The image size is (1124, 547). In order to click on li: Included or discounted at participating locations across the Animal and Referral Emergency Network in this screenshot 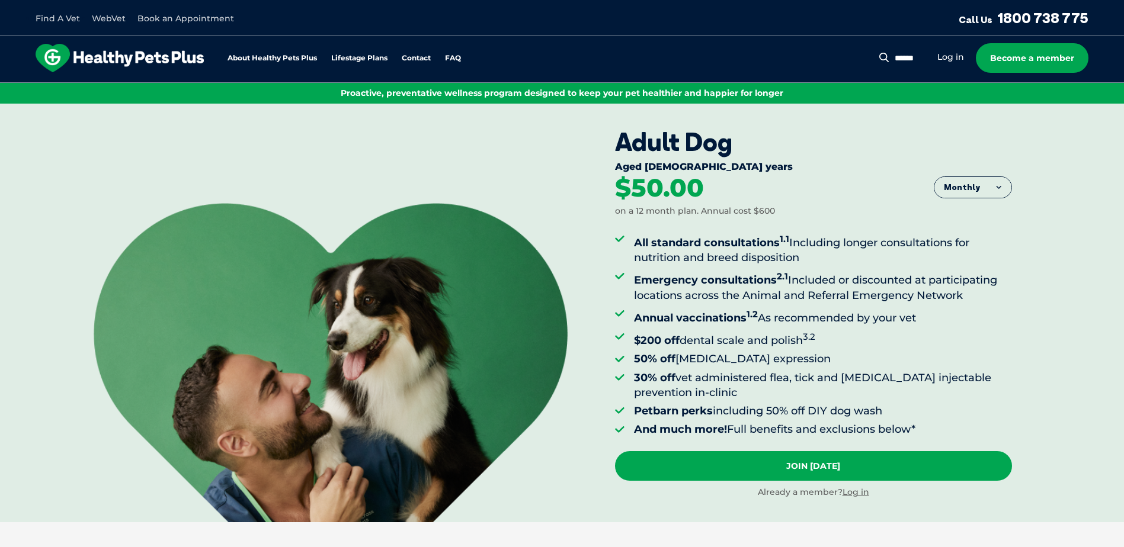, I will do `click(823, 285)`.